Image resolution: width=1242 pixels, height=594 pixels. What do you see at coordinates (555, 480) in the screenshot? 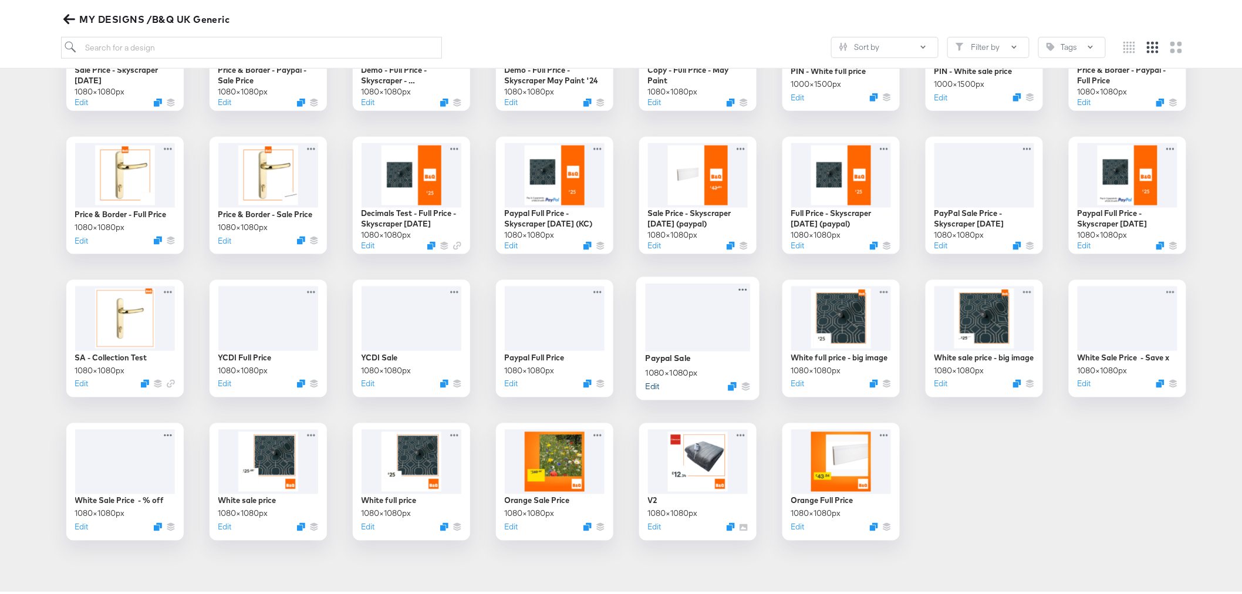
I see `div: Orange Sale Price1080×1080pxEditDuplicate` at bounding box center [555, 480].